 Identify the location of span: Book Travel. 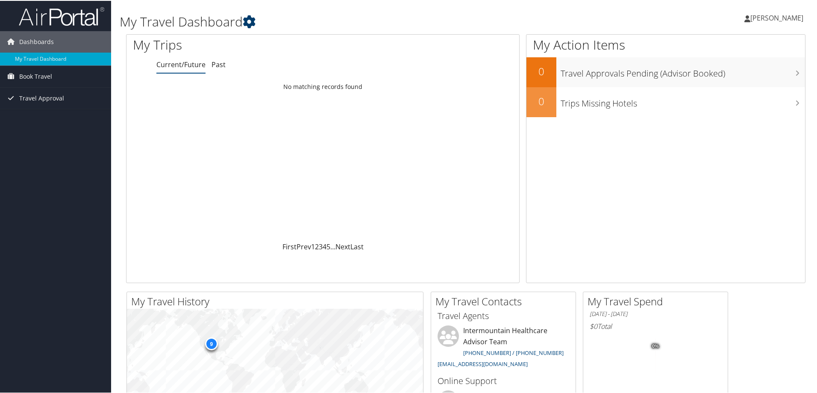
(35, 76).